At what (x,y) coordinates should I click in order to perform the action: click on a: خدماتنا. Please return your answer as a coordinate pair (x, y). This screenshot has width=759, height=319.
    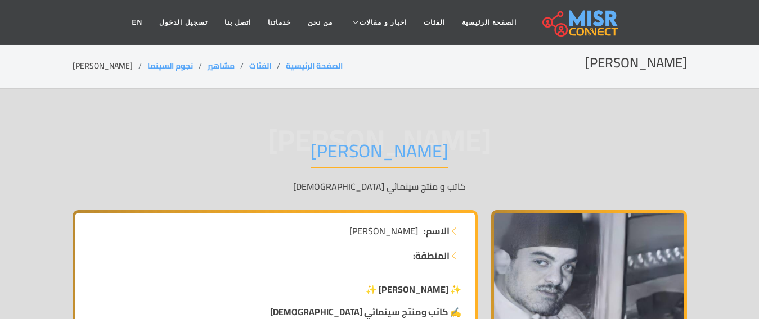
    Looking at the image, I should click on (279, 22).